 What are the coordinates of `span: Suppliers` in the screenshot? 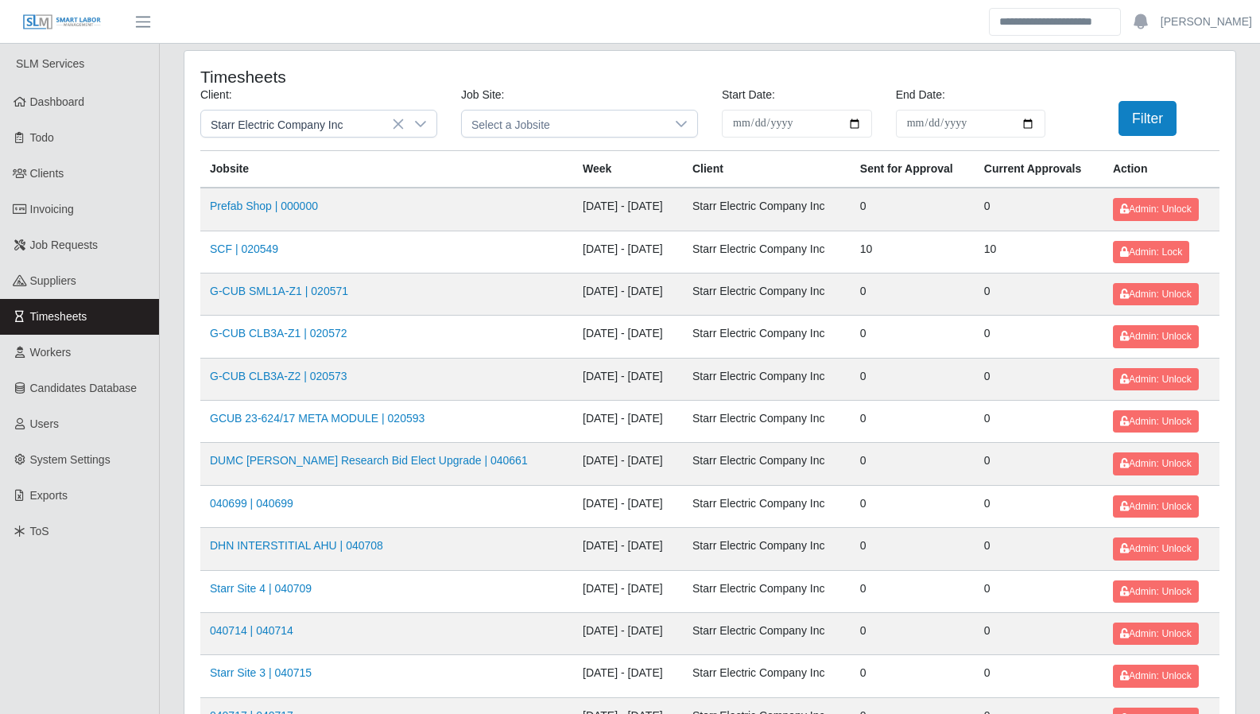 It's located at (53, 281).